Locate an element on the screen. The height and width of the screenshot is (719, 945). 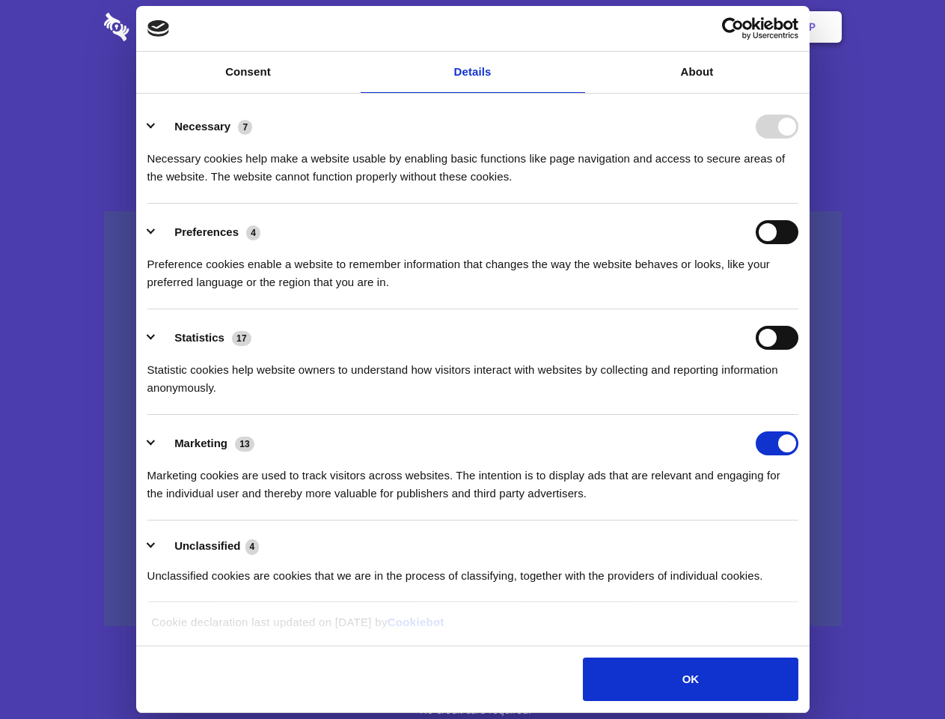
button: Preferences (4) is located at coordinates (209, 232).